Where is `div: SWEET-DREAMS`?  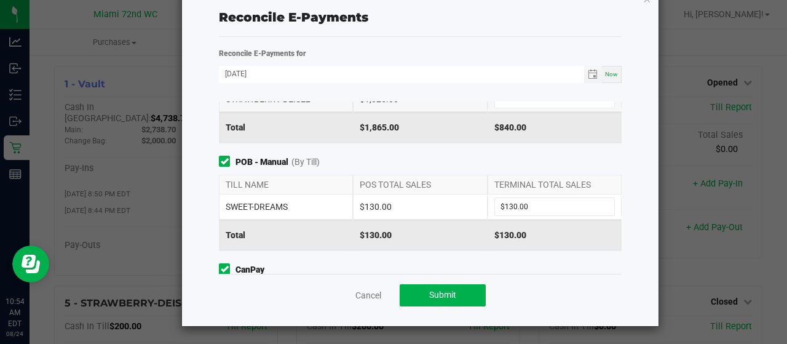
div: SWEET-DREAMS is located at coordinates (286, 207).